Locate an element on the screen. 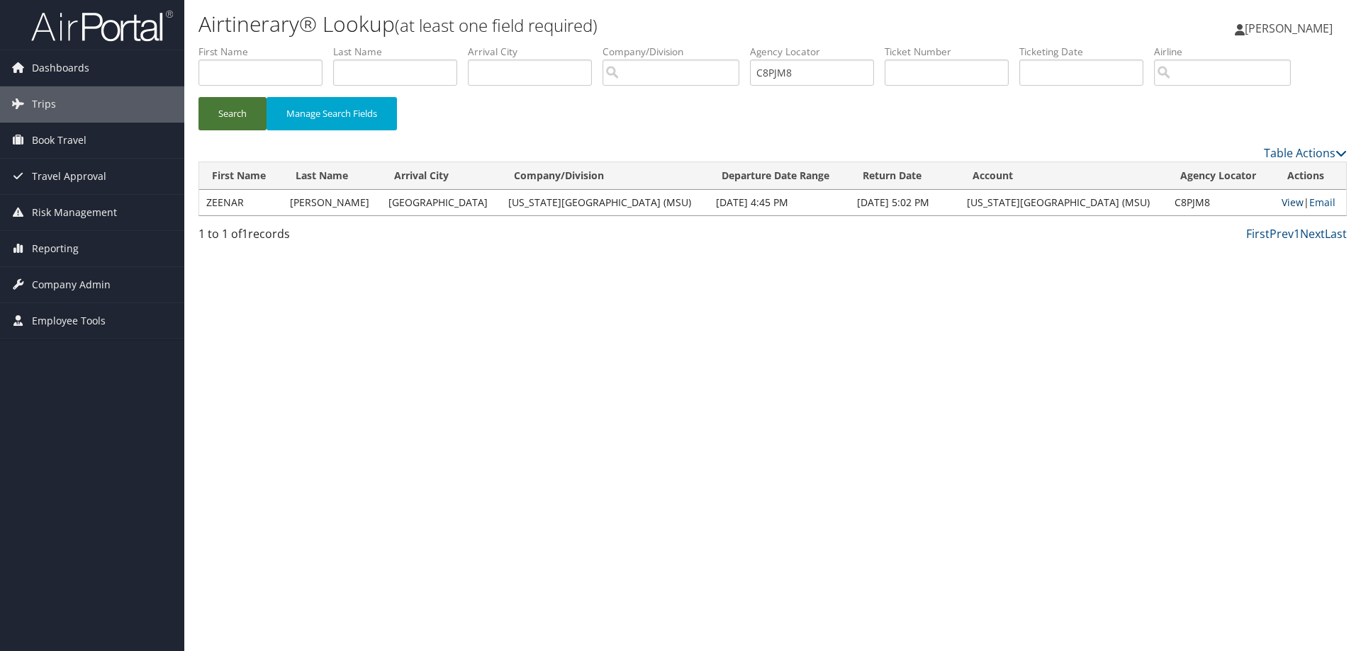 The width and height of the screenshot is (1361, 651). small: (at least one field required) is located at coordinates (496, 25).